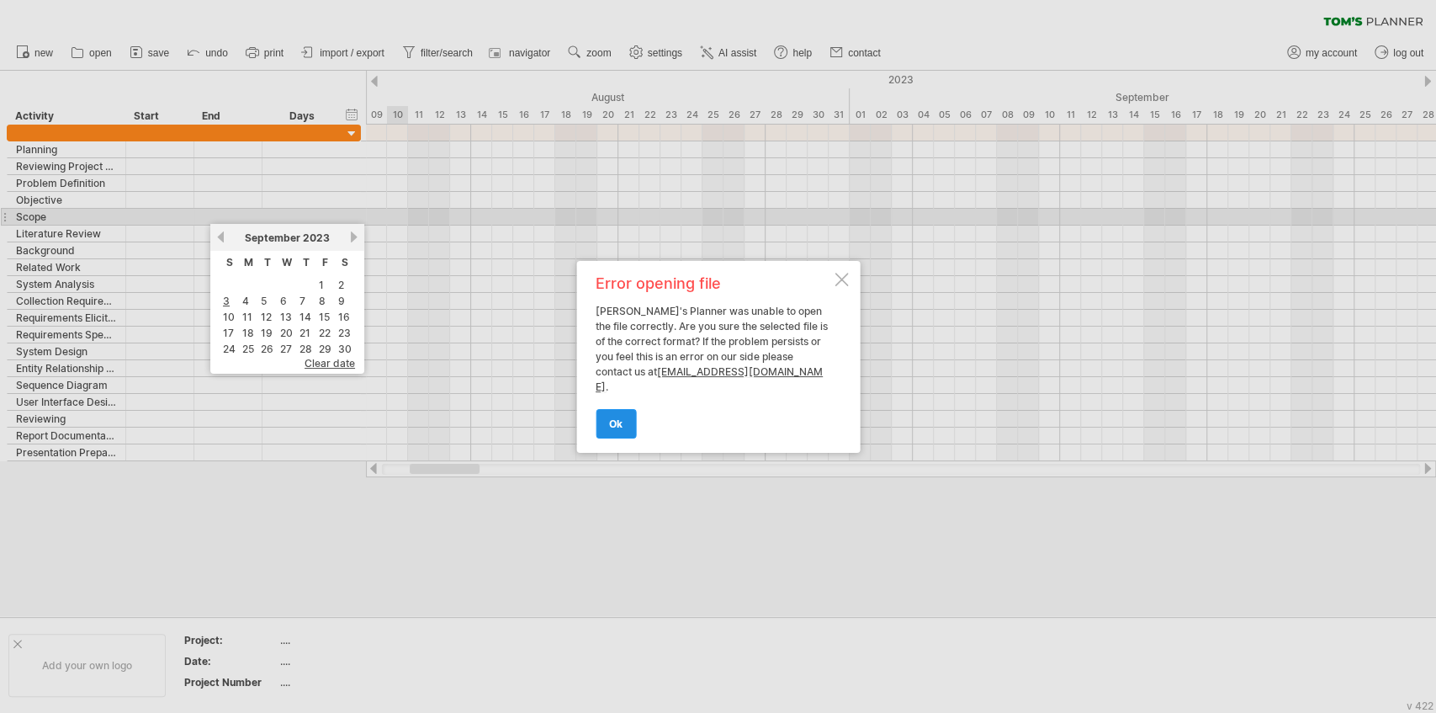  I want to click on div: Error opening file, so click(714, 284).